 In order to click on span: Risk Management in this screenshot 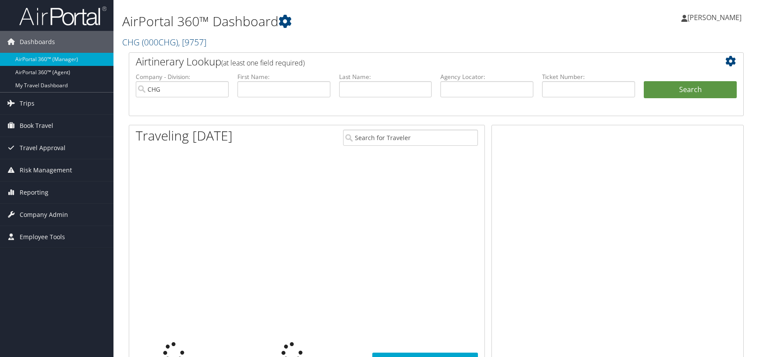, I will do `click(46, 170)`.